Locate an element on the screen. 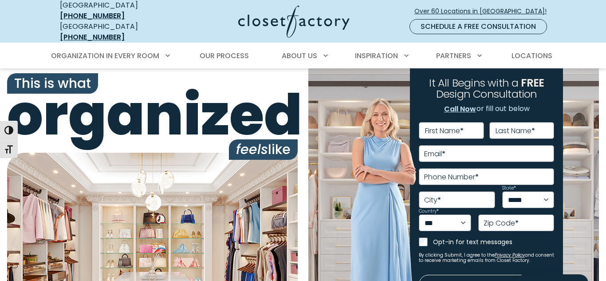  label: Opt-in for text messages is located at coordinates (494, 242).